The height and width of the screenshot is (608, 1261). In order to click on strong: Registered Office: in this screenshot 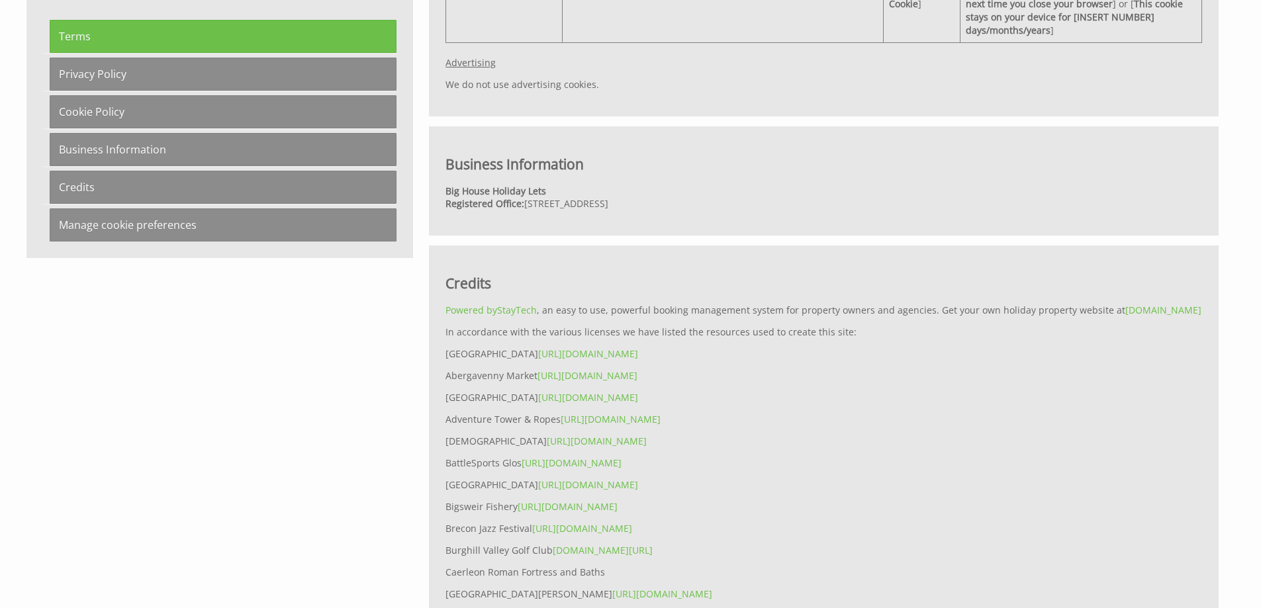, I will do `click(484, 203)`.